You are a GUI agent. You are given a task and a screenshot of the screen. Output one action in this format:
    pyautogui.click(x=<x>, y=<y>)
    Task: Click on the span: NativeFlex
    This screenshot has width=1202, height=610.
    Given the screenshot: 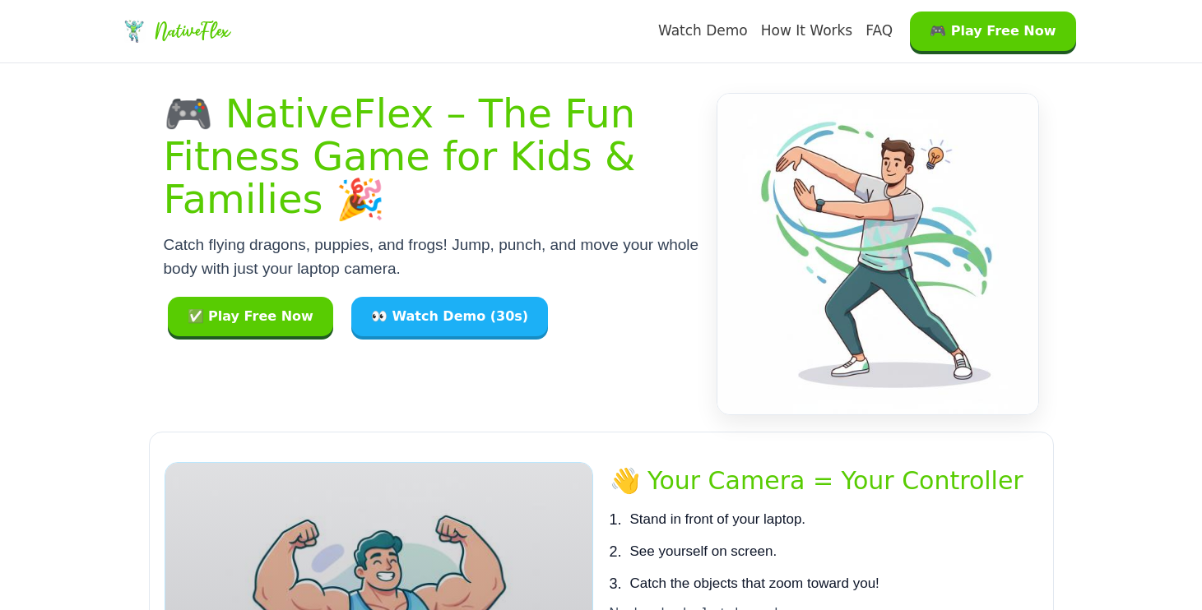 What is the action you would take?
    pyautogui.click(x=192, y=31)
    